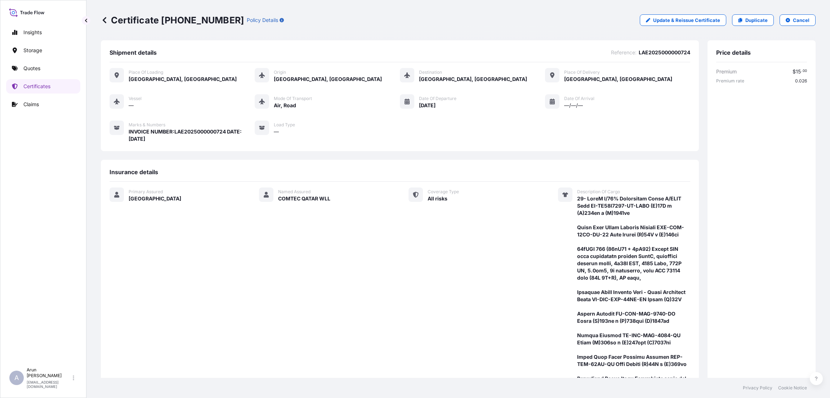  Describe the element at coordinates (730, 81) in the screenshot. I see `span: Premium rate` at that location.